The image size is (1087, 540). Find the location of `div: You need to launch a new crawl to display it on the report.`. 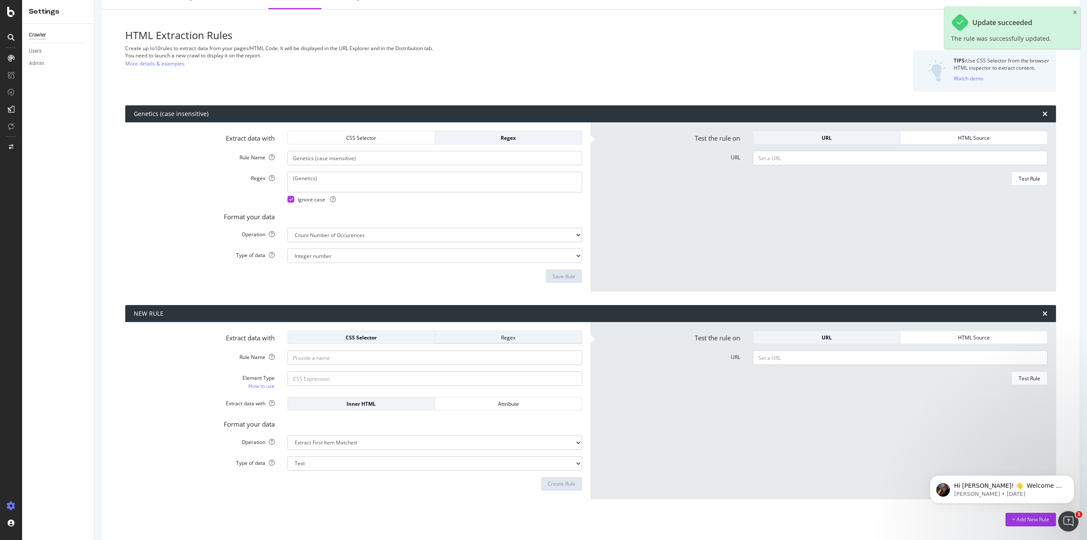

div: You need to launch a new crawl to display it on the report. is located at coordinates (433, 55).